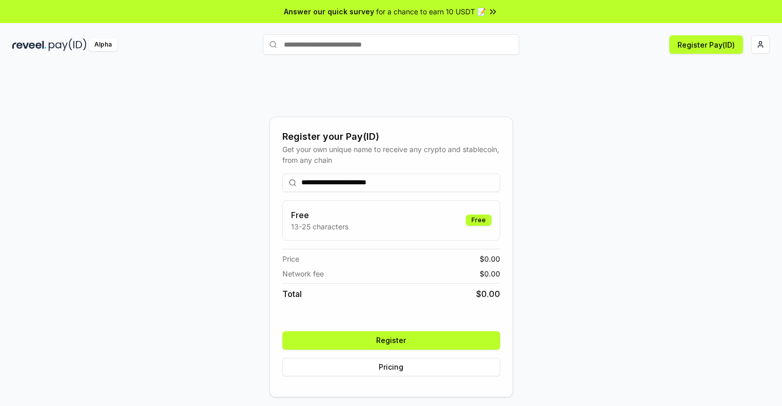  I want to click on div: Register your Pay(ID), so click(391, 137).